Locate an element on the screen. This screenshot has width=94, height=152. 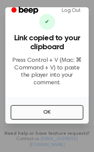
a: Log Out is located at coordinates (71, 11).